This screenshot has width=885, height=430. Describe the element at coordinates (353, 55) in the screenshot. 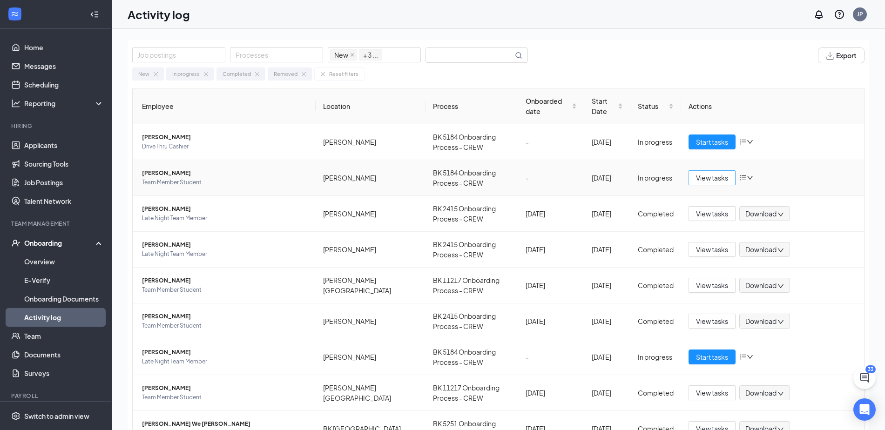

I see `span: close` at that location.